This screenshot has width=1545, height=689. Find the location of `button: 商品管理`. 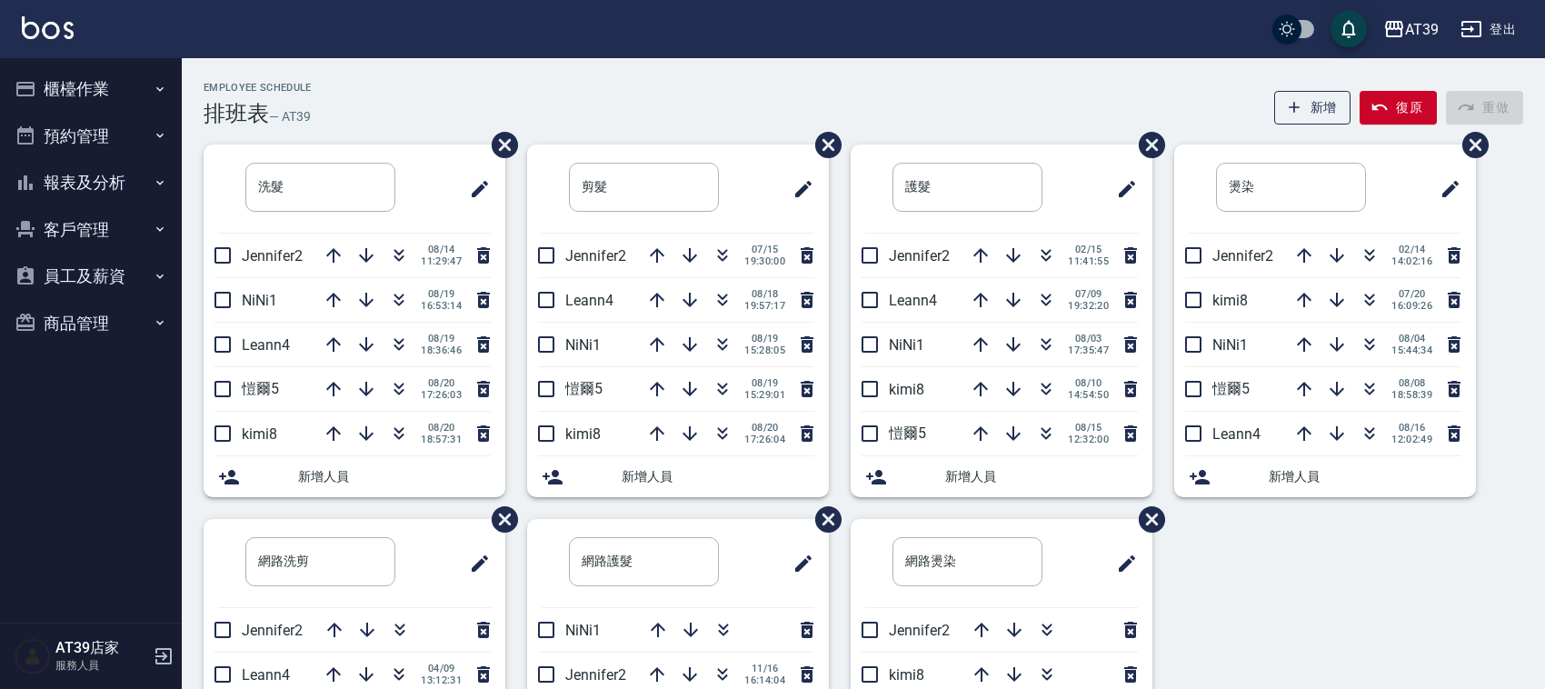

button: 商品管理 is located at coordinates (91, 324).